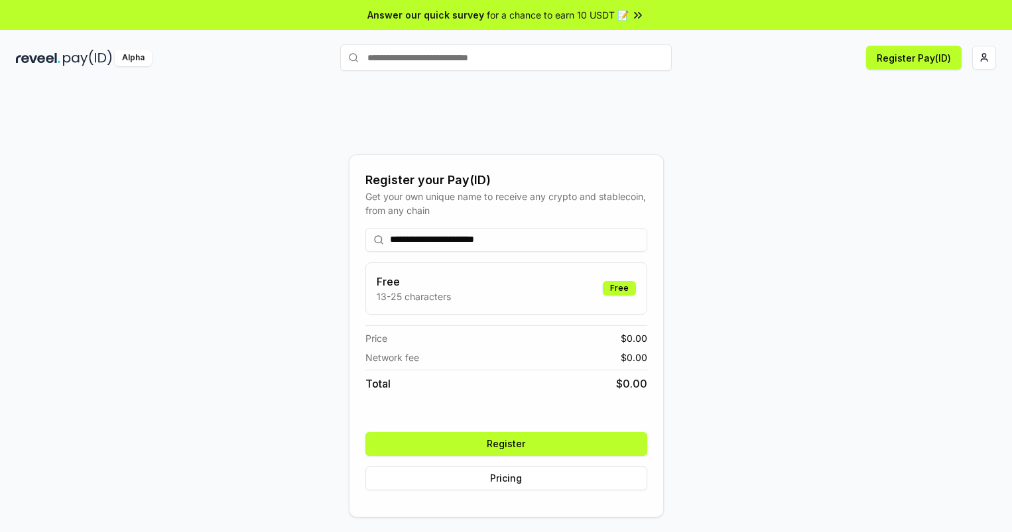 This screenshot has width=1012, height=532. I want to click on span: Network fee, so click(392, 357).